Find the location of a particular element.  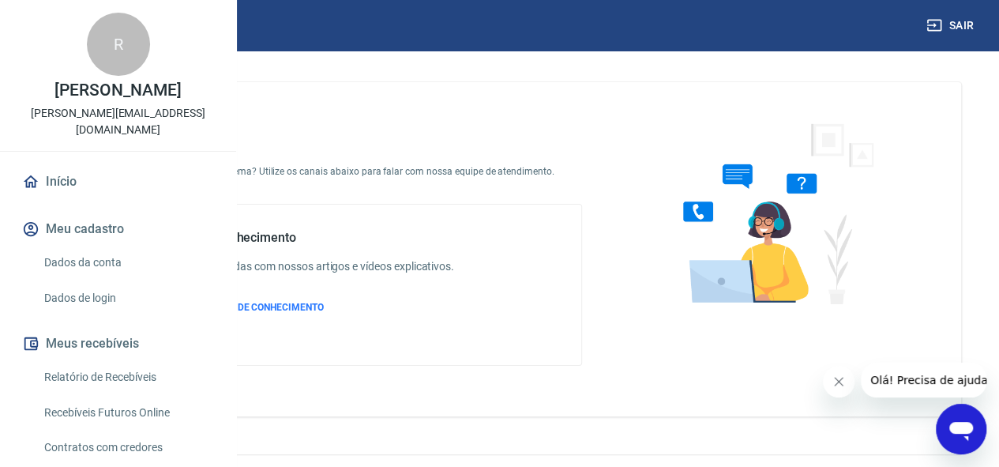

img: Fale conosco is located at coordinates (771, 212).